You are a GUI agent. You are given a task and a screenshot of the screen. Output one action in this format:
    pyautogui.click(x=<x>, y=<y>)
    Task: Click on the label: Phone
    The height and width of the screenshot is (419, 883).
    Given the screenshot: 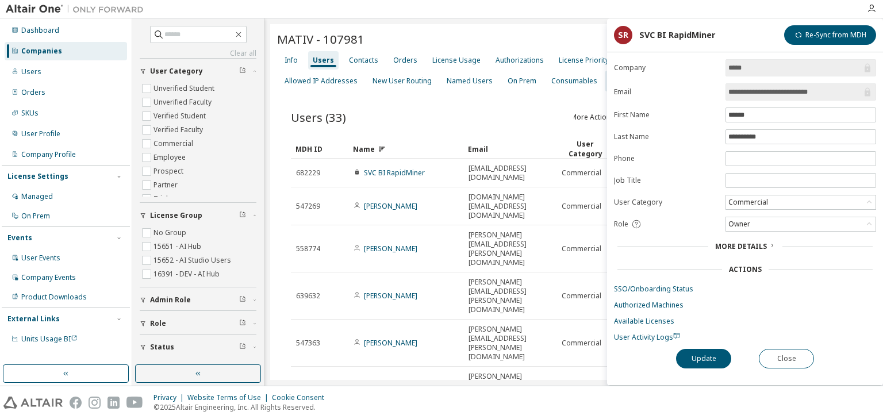 What is the action you would take?
    pyautogui.click(x=666, y=159)
    